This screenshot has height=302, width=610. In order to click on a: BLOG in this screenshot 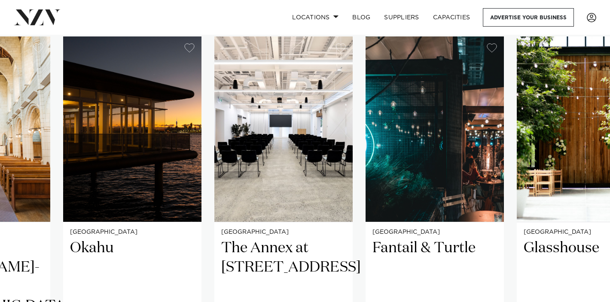, I will do `click(361, 17)`.